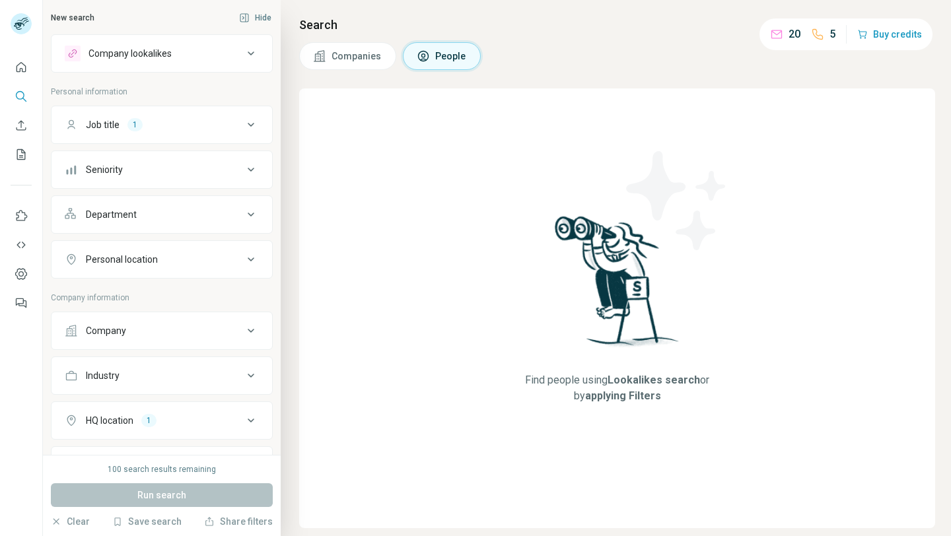 This screenshot has width=951, height=536. Describe the element at coordinates (654, 380) in the screenshot. I see `span: Lookalikes search` at that location.